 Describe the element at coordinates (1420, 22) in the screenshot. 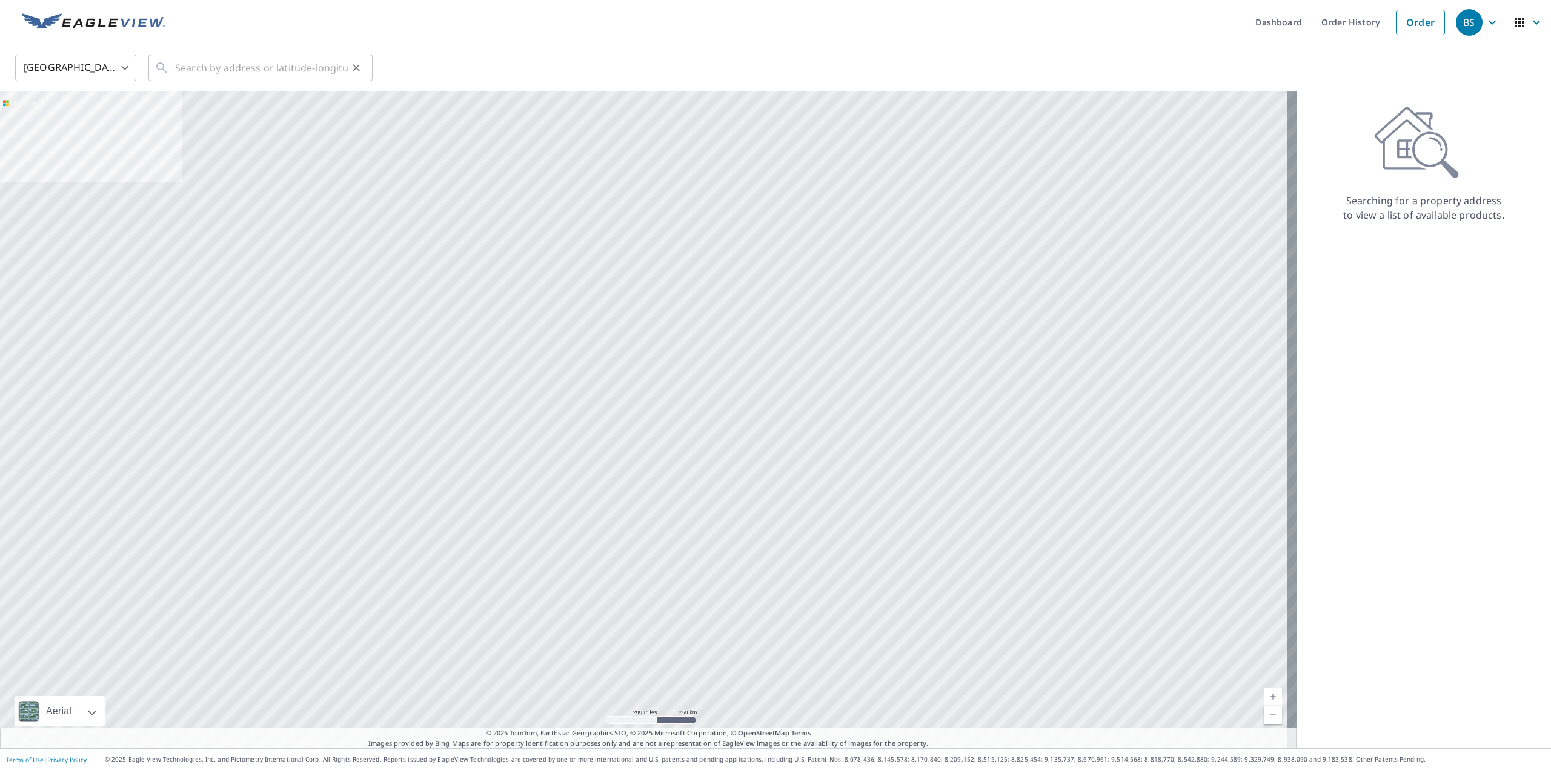

I see `a: Order` at that location.